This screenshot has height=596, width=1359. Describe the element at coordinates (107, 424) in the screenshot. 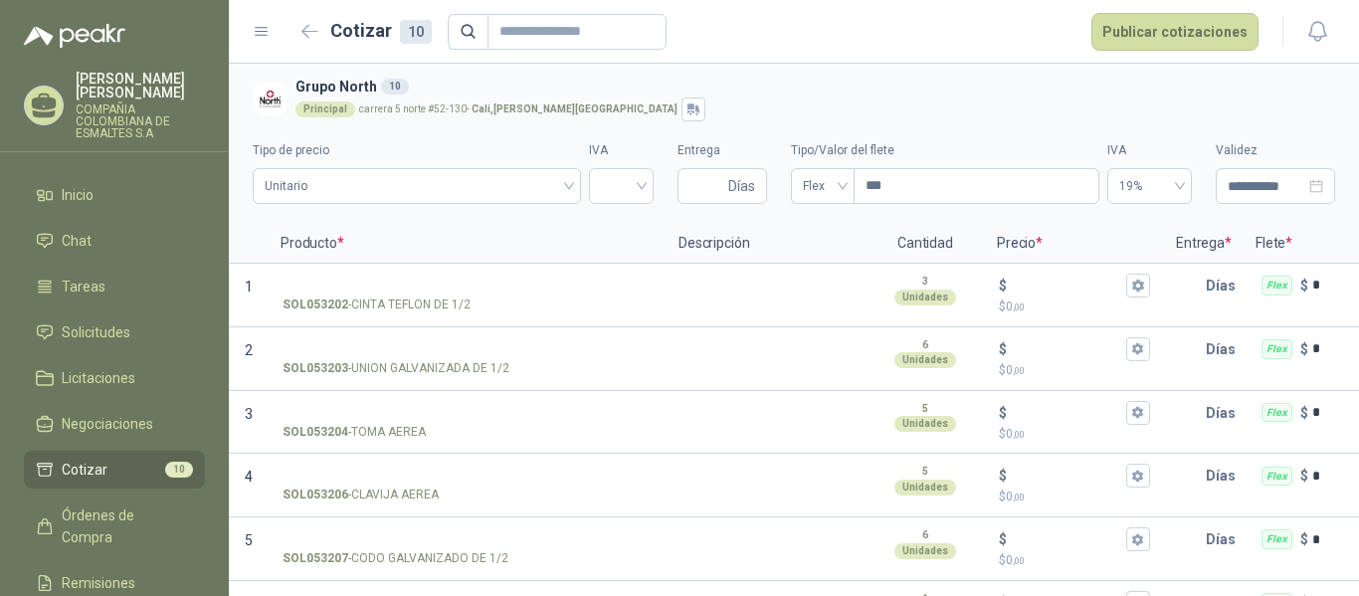

I see `span: Negociaciones` at that location.